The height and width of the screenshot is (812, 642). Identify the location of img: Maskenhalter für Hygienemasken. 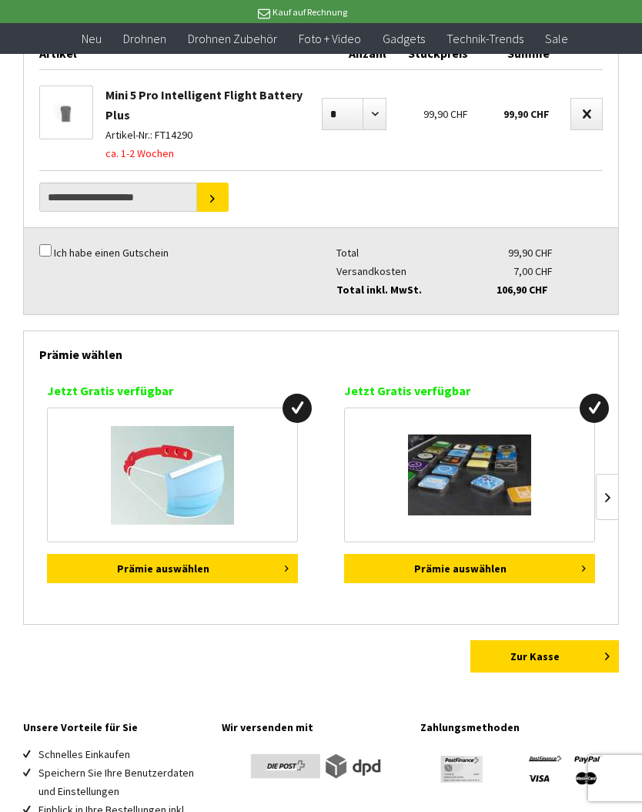
(172, 475).